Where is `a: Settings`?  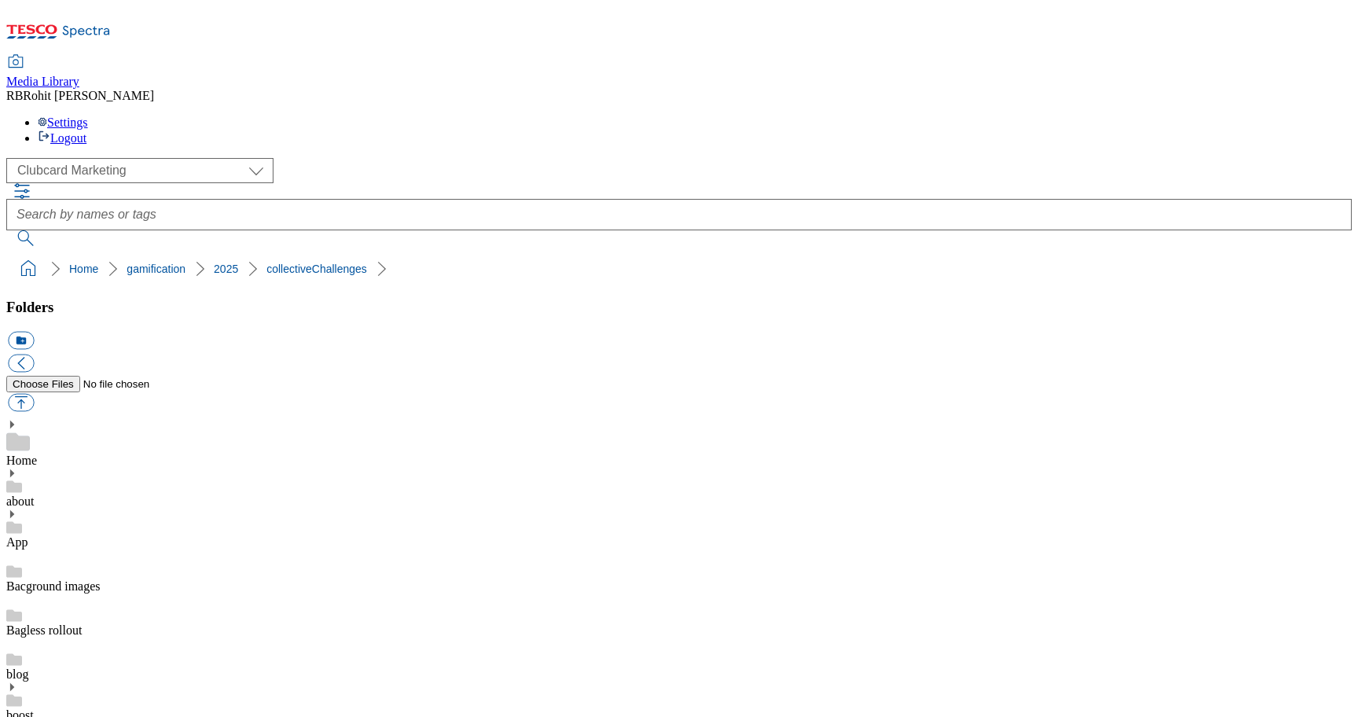 a: Settings is located at coordinates (63, 122).